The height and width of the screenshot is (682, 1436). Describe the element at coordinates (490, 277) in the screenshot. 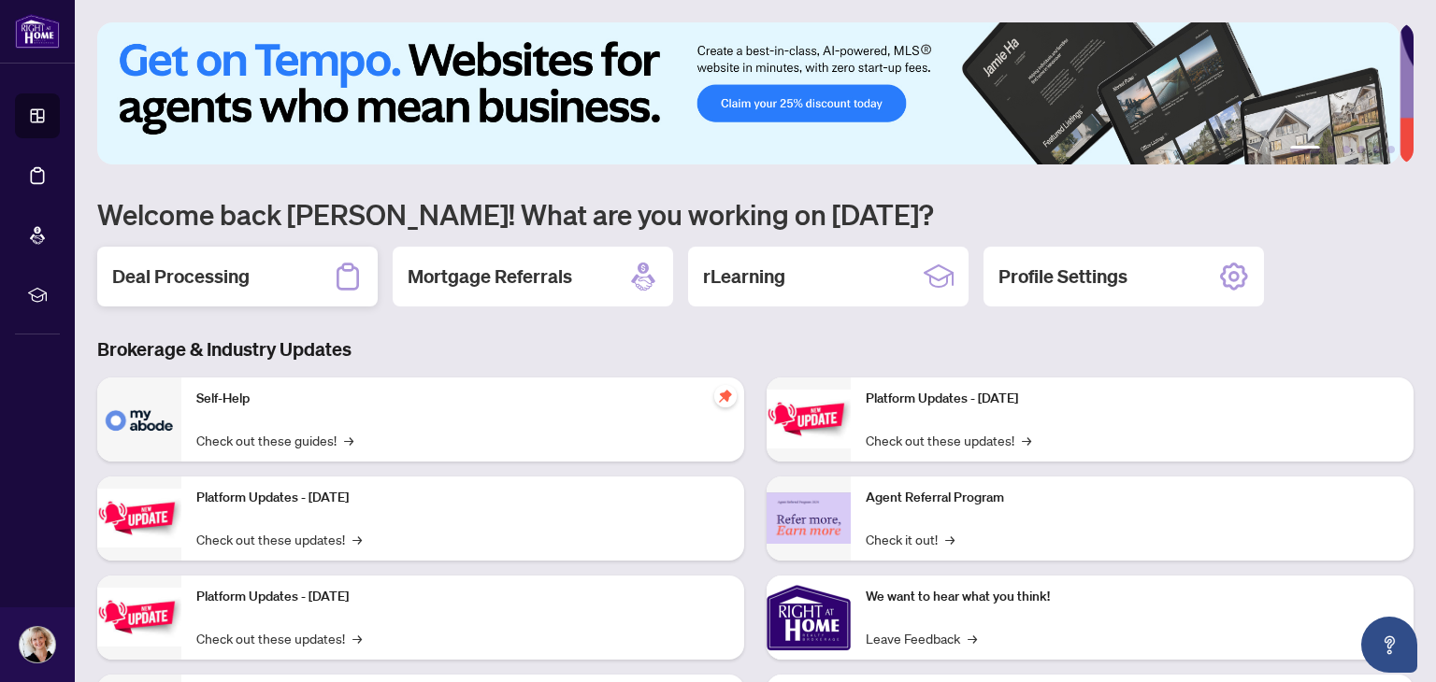

I see `h2: Mortgage Referrals` at that location.